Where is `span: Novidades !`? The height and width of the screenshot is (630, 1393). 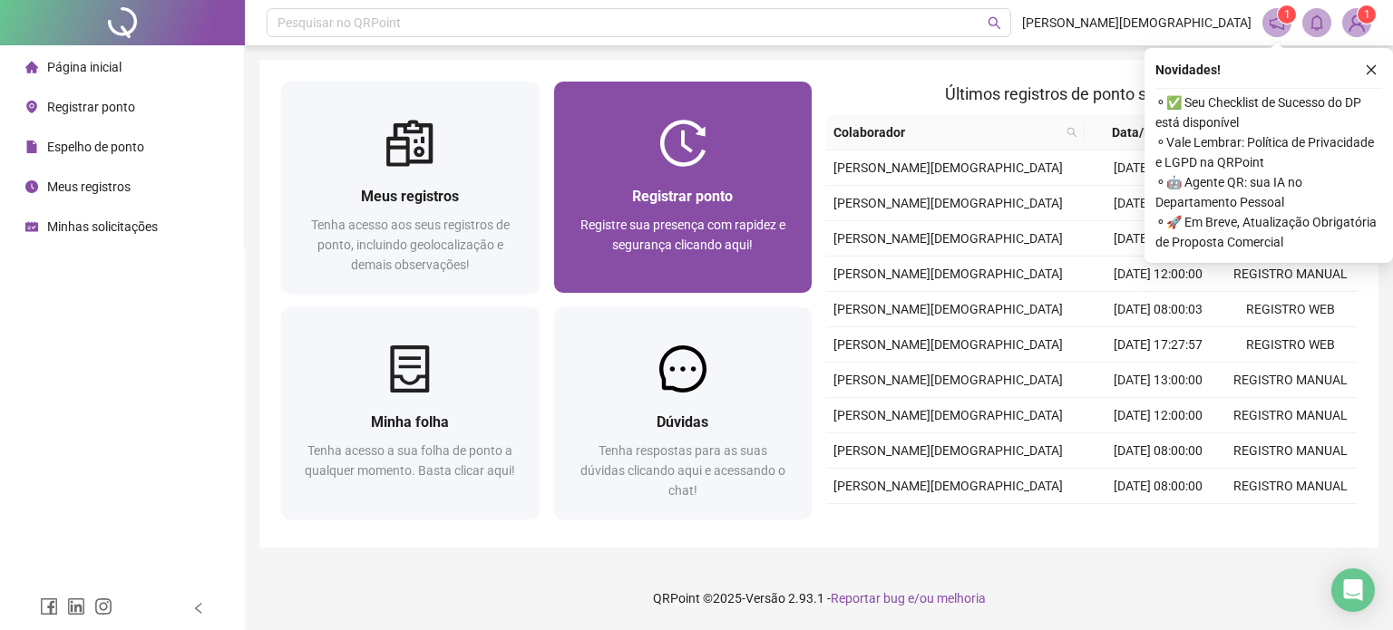
span: Novidades ! is located at coordinates (1188, 70).